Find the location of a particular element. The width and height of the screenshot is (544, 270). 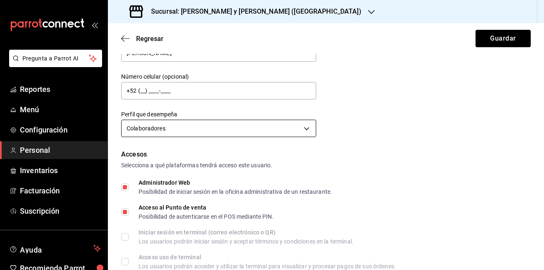

label: Perfil que desempeña is located at coordinates (218, 114).